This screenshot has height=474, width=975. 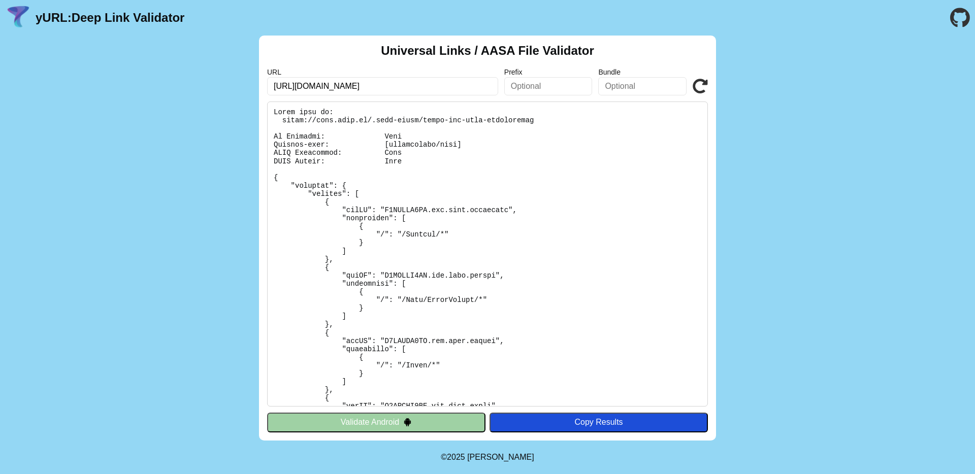 What do you see at coordinates (376, 422) in the screenshot?
I see `button: Validate Android` at bounding box center [376, 422].